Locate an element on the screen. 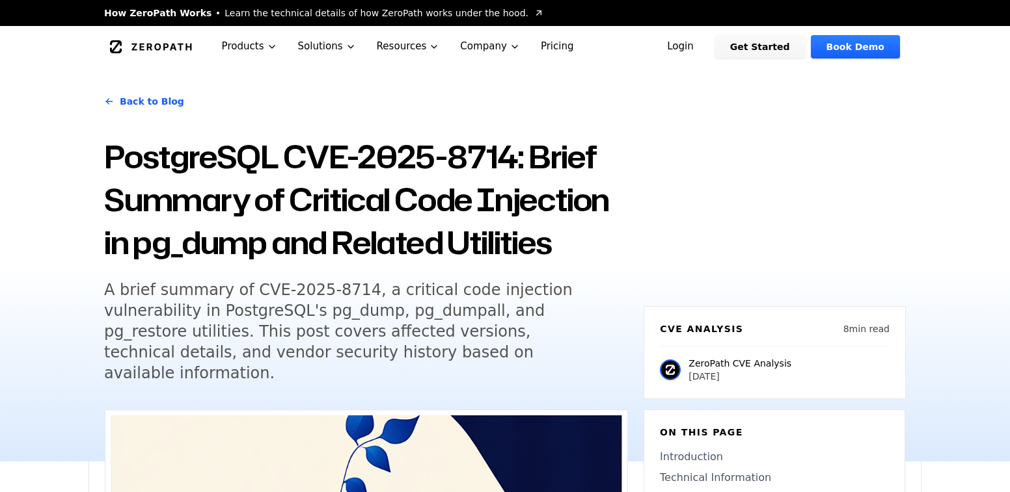 This screenshot has width=1010, height=492. button: Products is located at coordinates (249, 46).